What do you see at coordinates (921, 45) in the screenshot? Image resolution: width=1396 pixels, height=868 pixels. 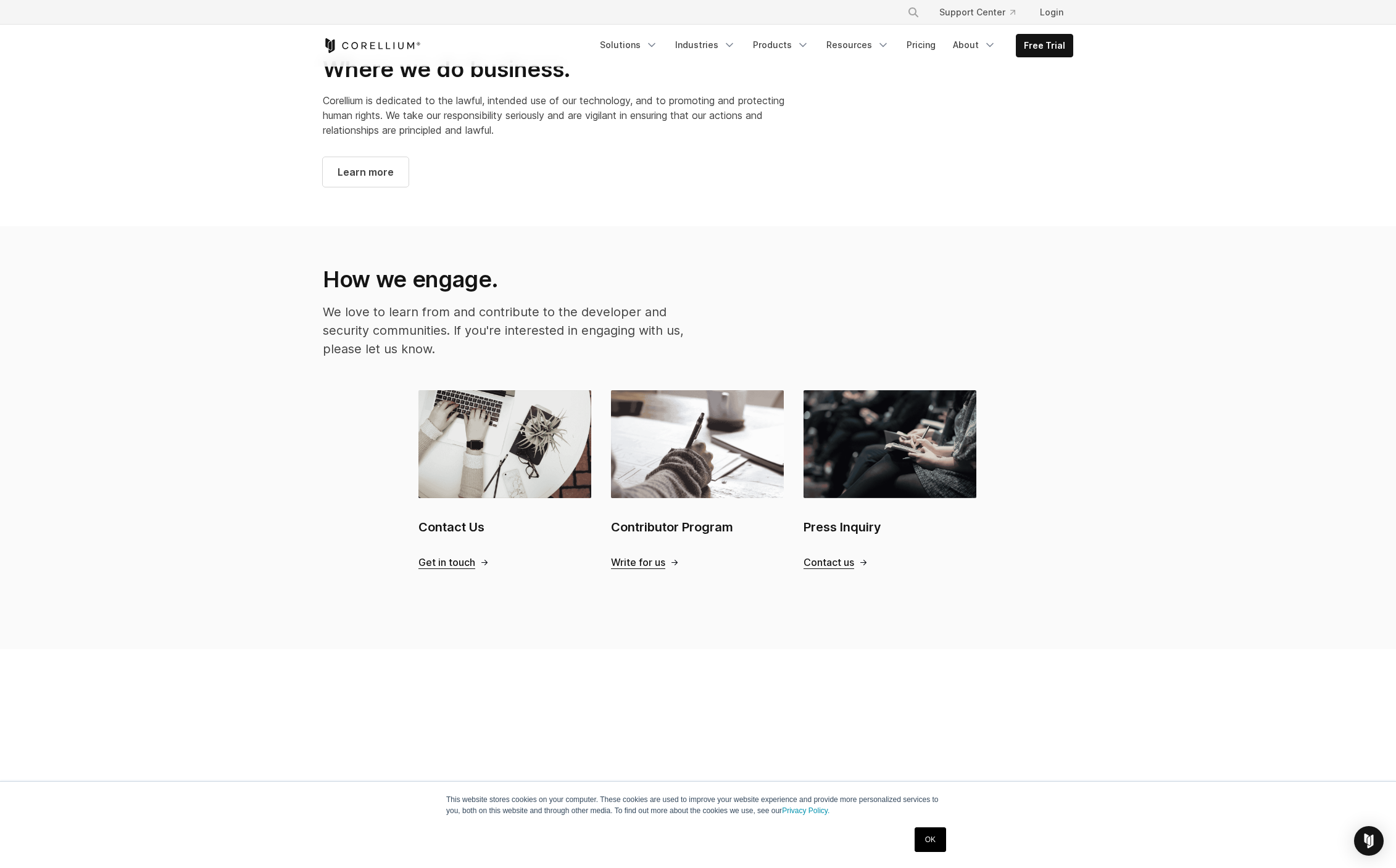 I see `a: Pricing` at bounding box center [921, 45].